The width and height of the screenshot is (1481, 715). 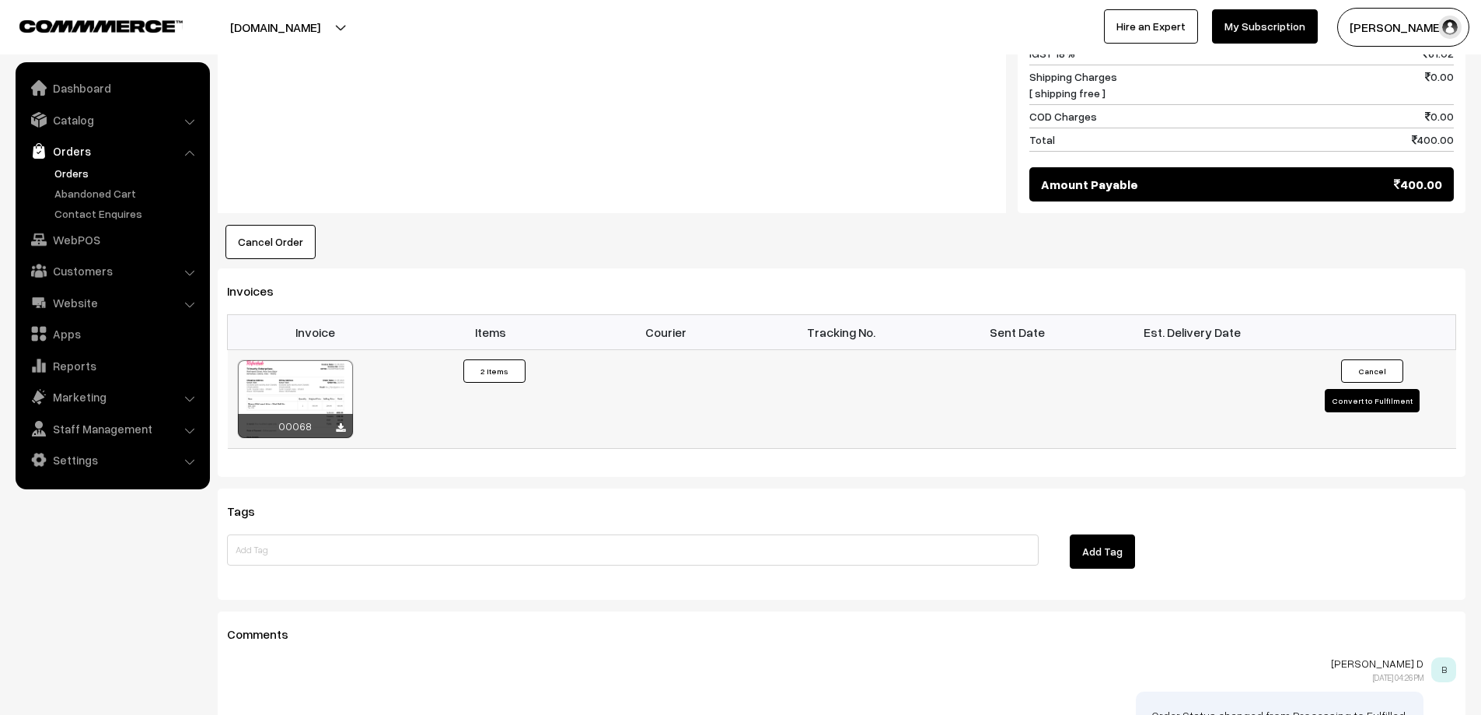 I want to click on a: Settings, so click(x=112, y=460).